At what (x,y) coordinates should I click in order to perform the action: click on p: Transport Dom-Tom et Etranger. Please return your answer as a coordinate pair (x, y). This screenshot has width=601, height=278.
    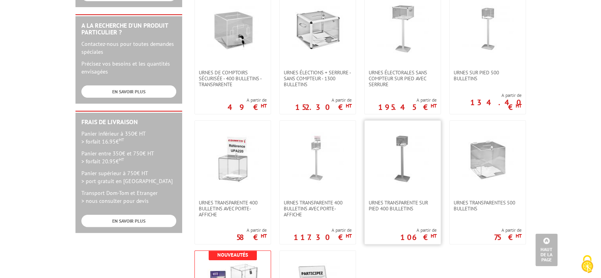
    Looking at the image, I should click on (129, 197).